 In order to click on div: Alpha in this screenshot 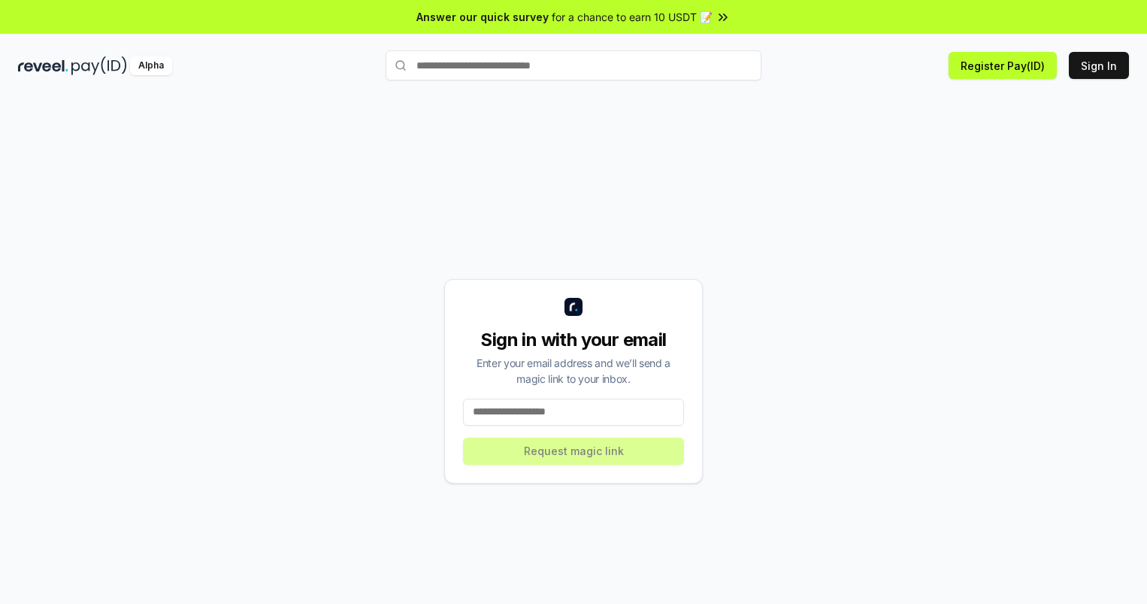, I will do `click(151, 65)`.